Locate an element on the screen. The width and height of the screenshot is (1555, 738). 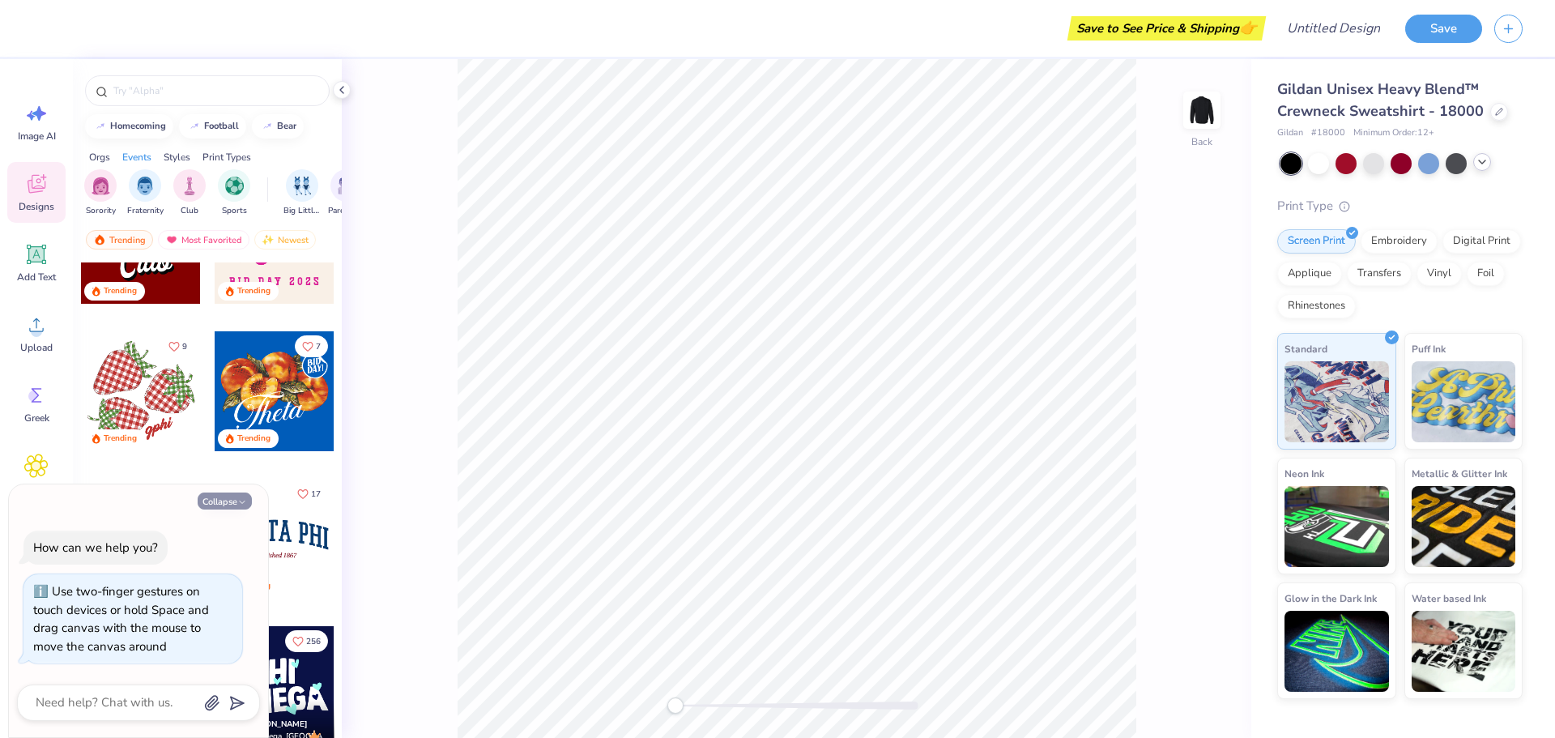
span: 7 is located at coordinates (318, 347).